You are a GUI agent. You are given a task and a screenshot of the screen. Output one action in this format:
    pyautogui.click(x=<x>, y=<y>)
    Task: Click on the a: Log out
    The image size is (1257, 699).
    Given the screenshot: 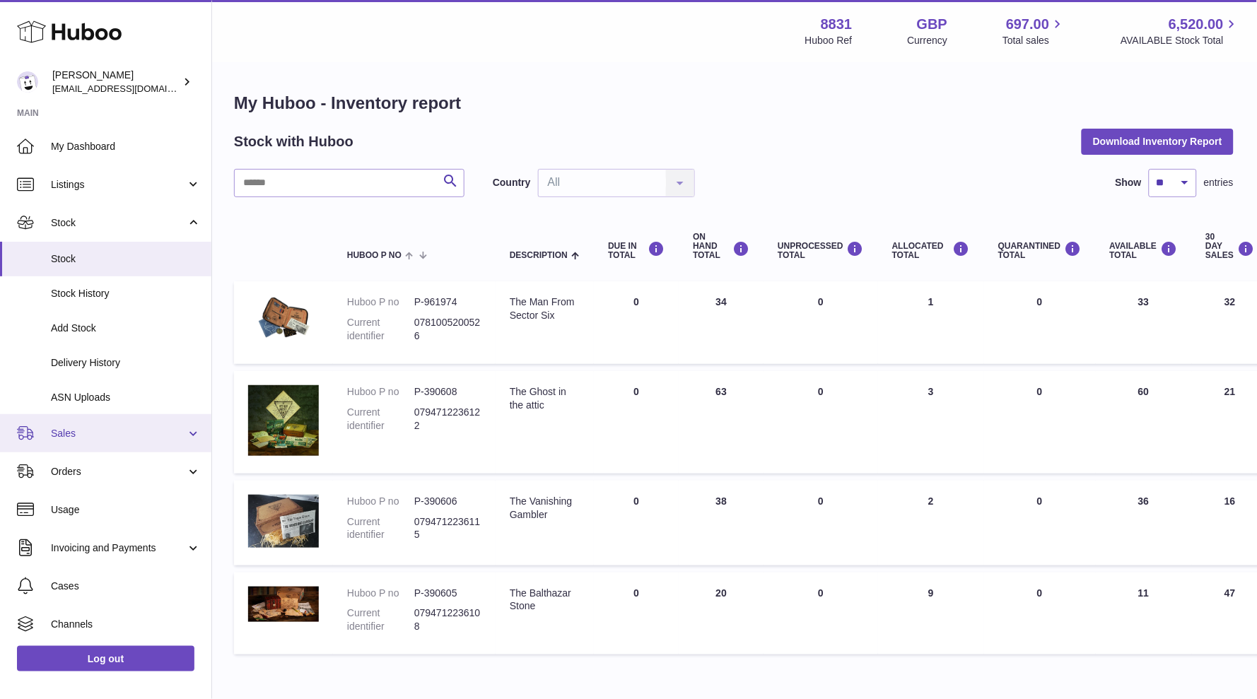 What is the action you would take?
    pyautogui.click(x=105, y=659)
    